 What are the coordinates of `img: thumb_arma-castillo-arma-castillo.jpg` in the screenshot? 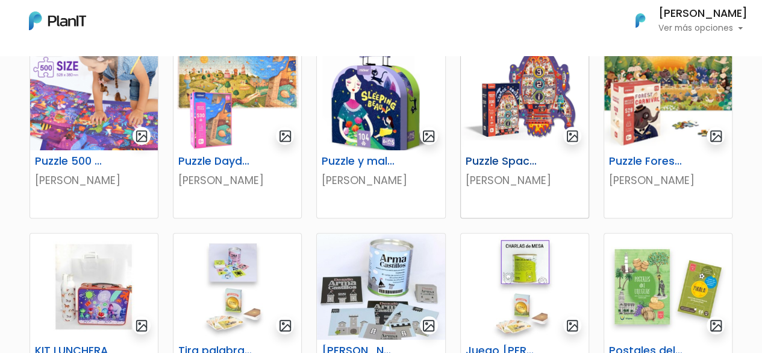 It's located at (381, 286).